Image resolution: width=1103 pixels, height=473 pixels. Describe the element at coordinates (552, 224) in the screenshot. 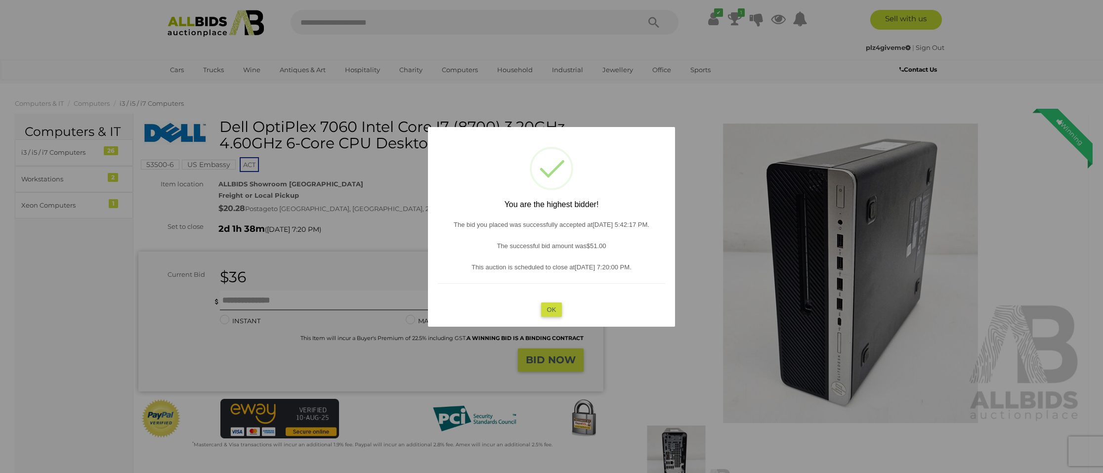

I see `p: The bid you placed was successfully accepted at .` at that location.